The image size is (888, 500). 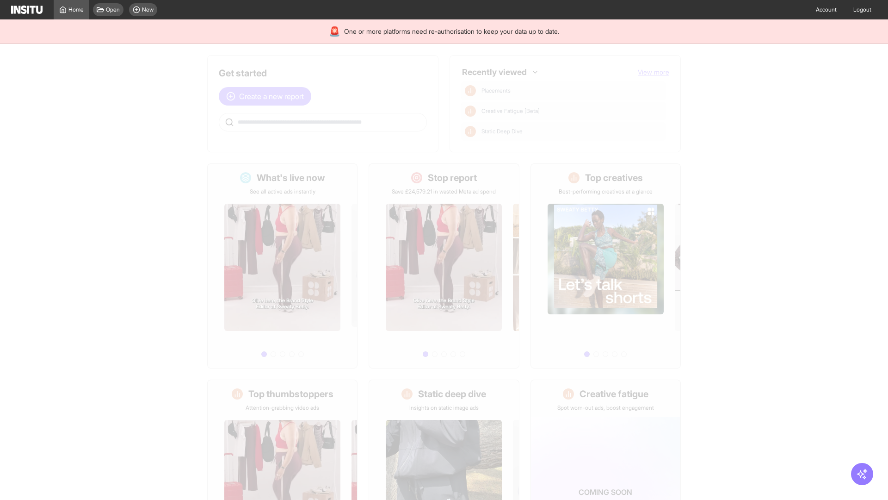 I want to click on span: Home, so click(x=76, y=10).